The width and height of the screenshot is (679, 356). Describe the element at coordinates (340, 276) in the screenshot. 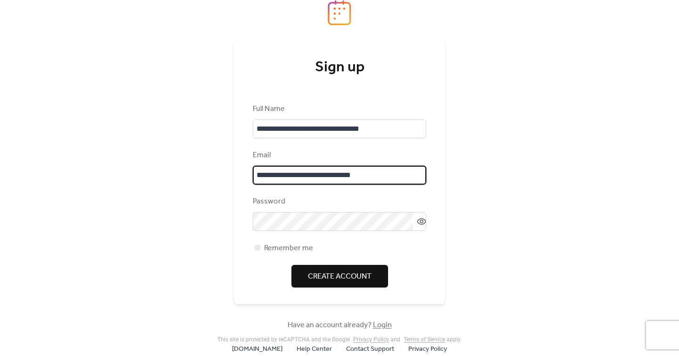

I see `span: Create Account` at that location.